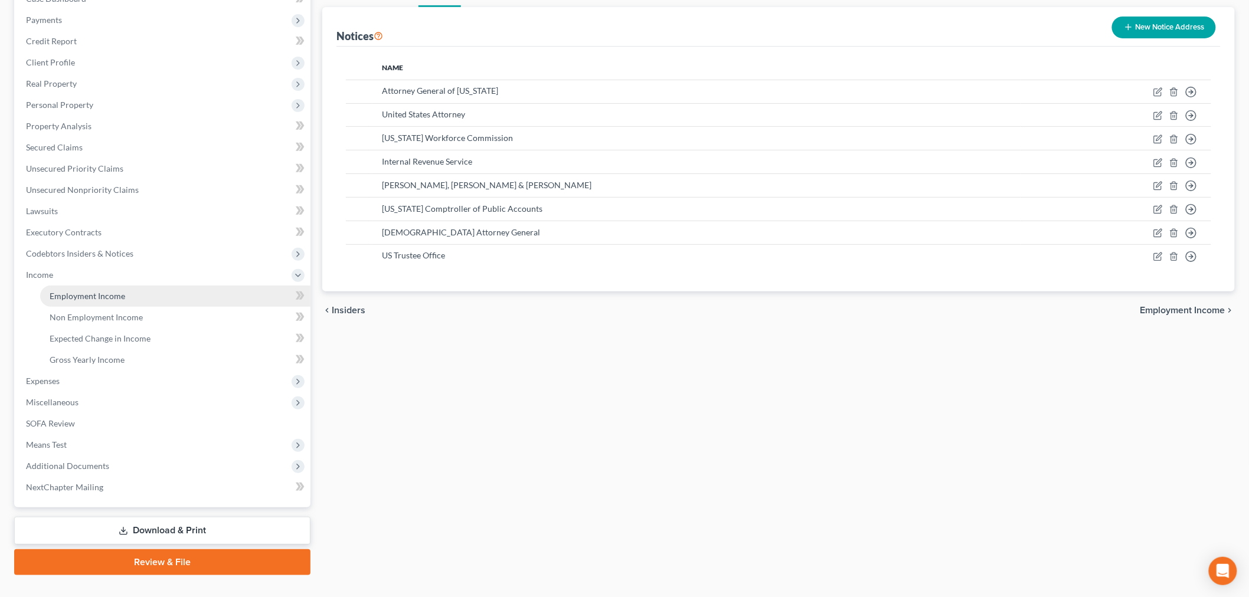 The width and height of the screenshot is (1249, 597). Describe the element at coordinates (50, 423) in the screenshot. I see `span: SOFA Review` at that location.